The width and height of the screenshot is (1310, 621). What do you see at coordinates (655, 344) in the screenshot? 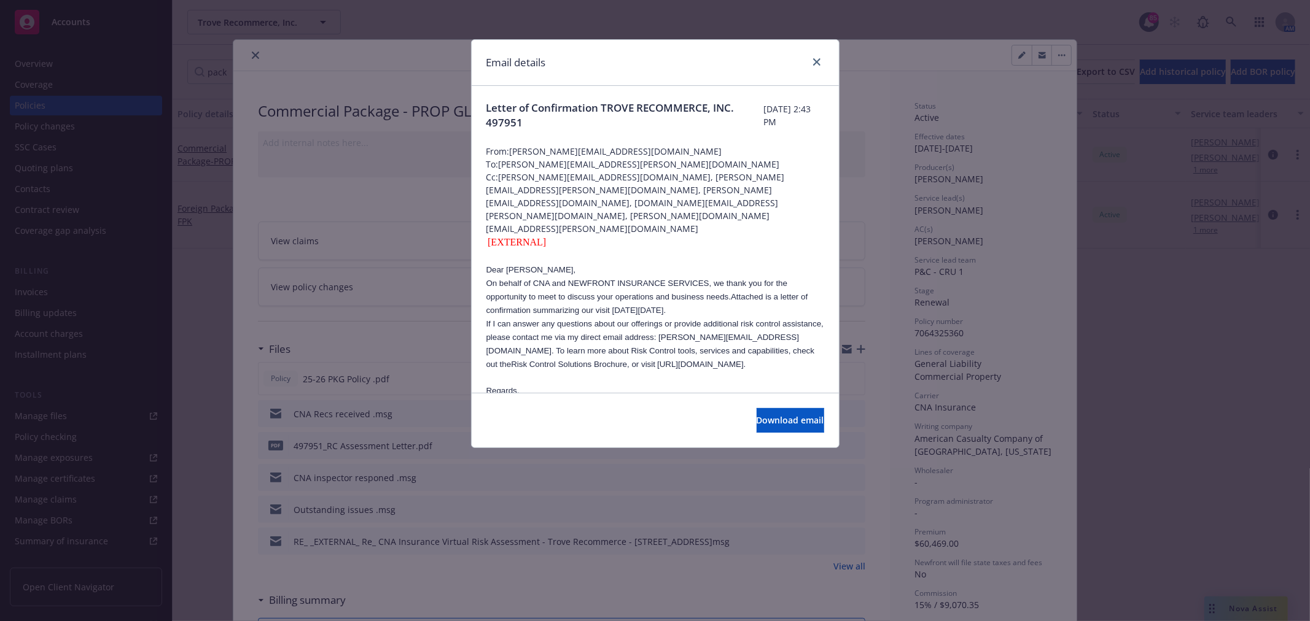
I see `span: If I can answer any questions about our offerings or provide additional risk control assistance, ...` at bounding box center [655, 344].